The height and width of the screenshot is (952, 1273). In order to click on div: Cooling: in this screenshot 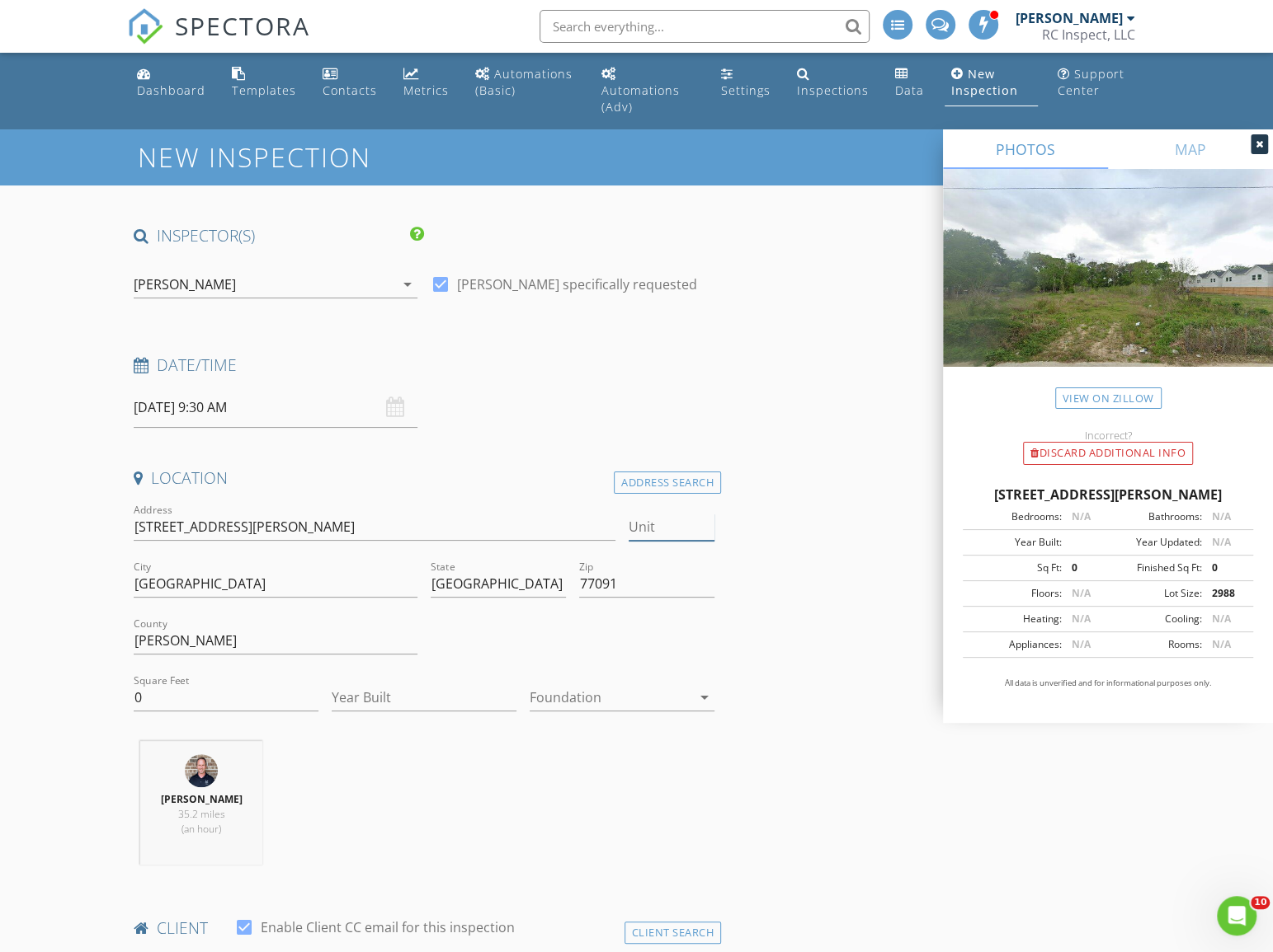, I will do `click(1154, 619)`.